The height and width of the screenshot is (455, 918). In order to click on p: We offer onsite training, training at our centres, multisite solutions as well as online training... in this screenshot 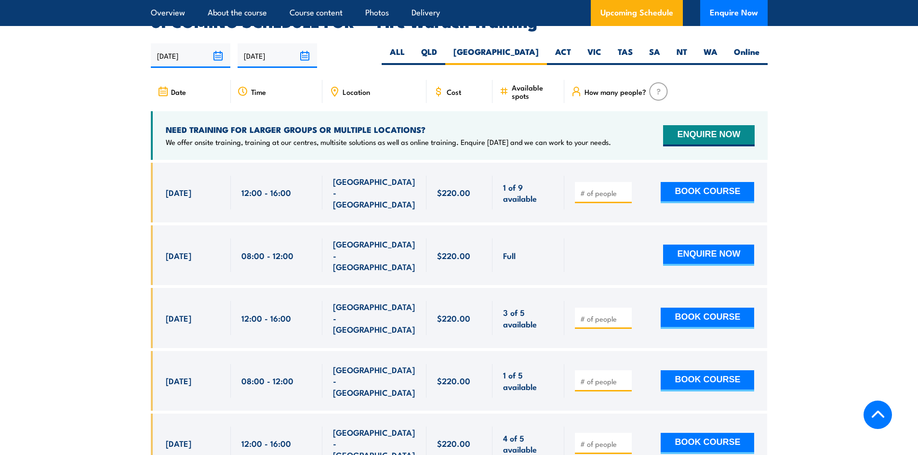, I will do `click(388, 142)`.